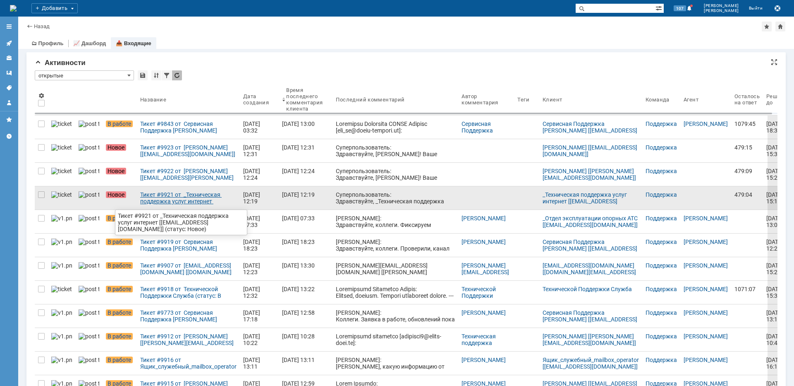  I want to click on div: Клиент, so click(552, 99).